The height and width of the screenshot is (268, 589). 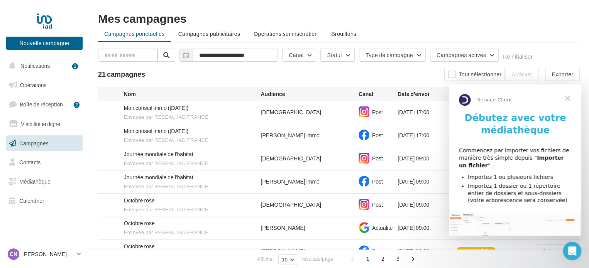 I want to click on div: Audience, so click(x=309, y=94).